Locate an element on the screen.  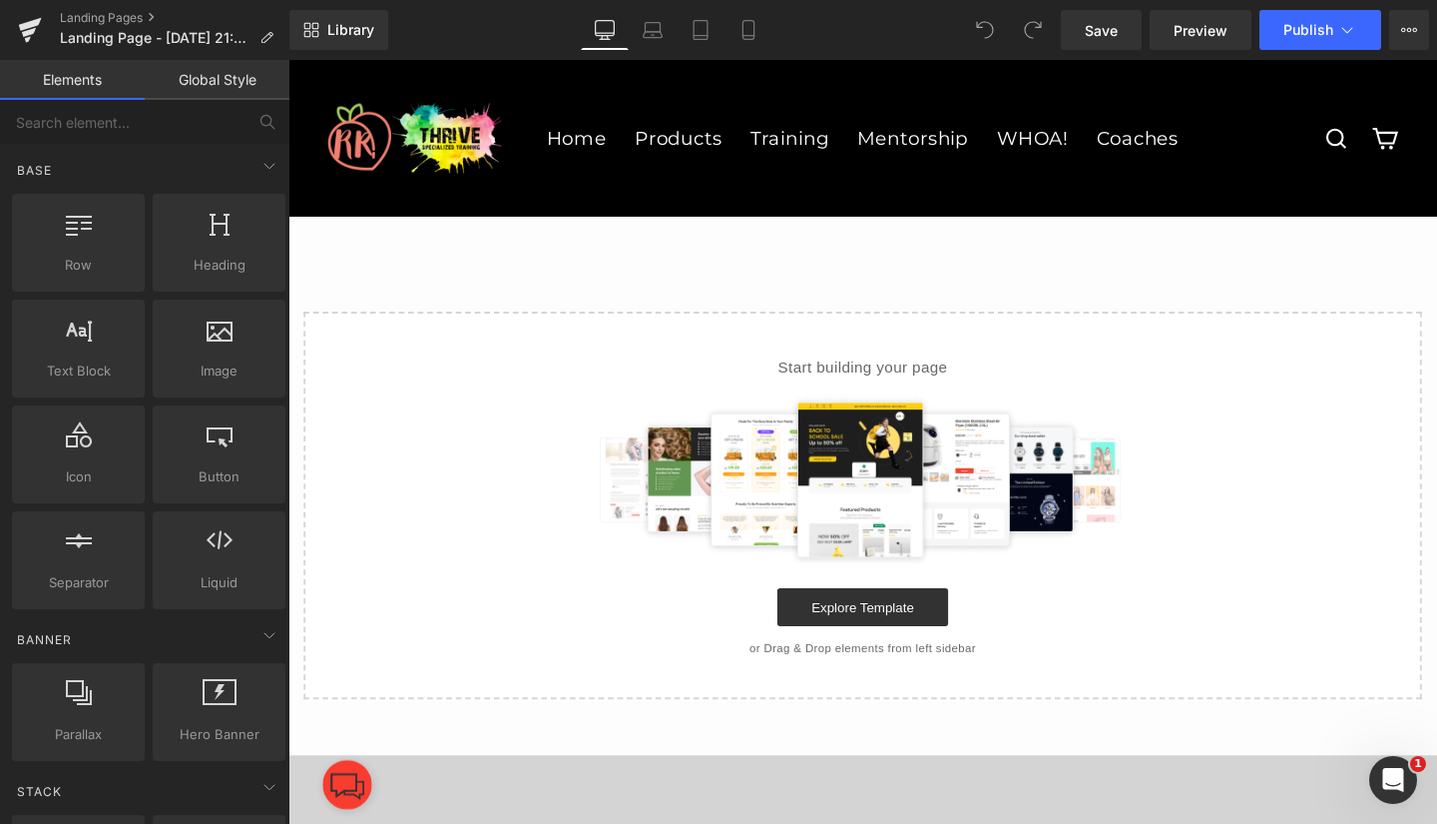
span: Publish is located at coordinates (1309, 30).